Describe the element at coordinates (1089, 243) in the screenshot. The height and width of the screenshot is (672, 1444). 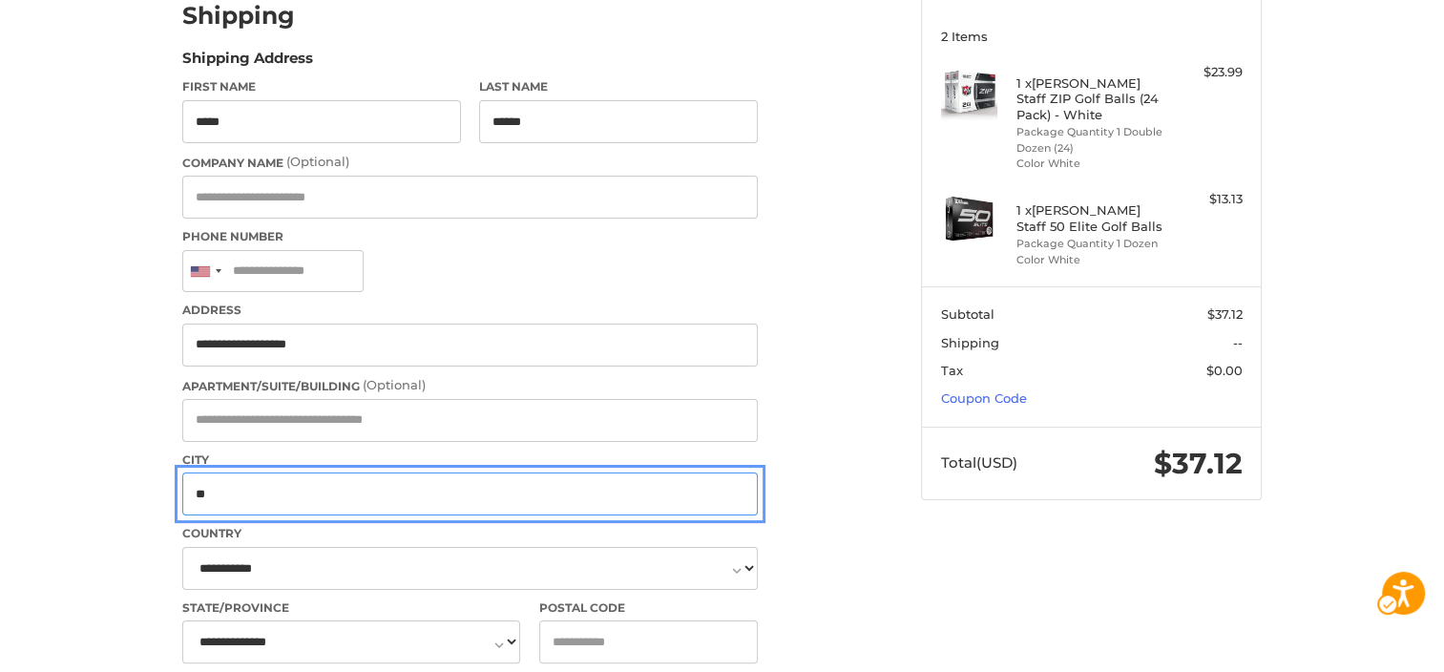
I see `li: Package Quantity 1 Dozen` at that location.